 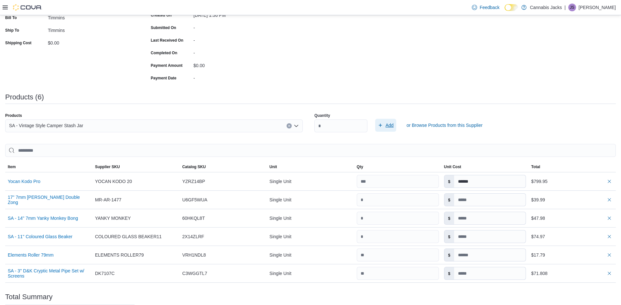 What do you see at coordinates (511, 7) in the screenshot?
I see `input: Dark Mode` at bounding box center [511, 7].